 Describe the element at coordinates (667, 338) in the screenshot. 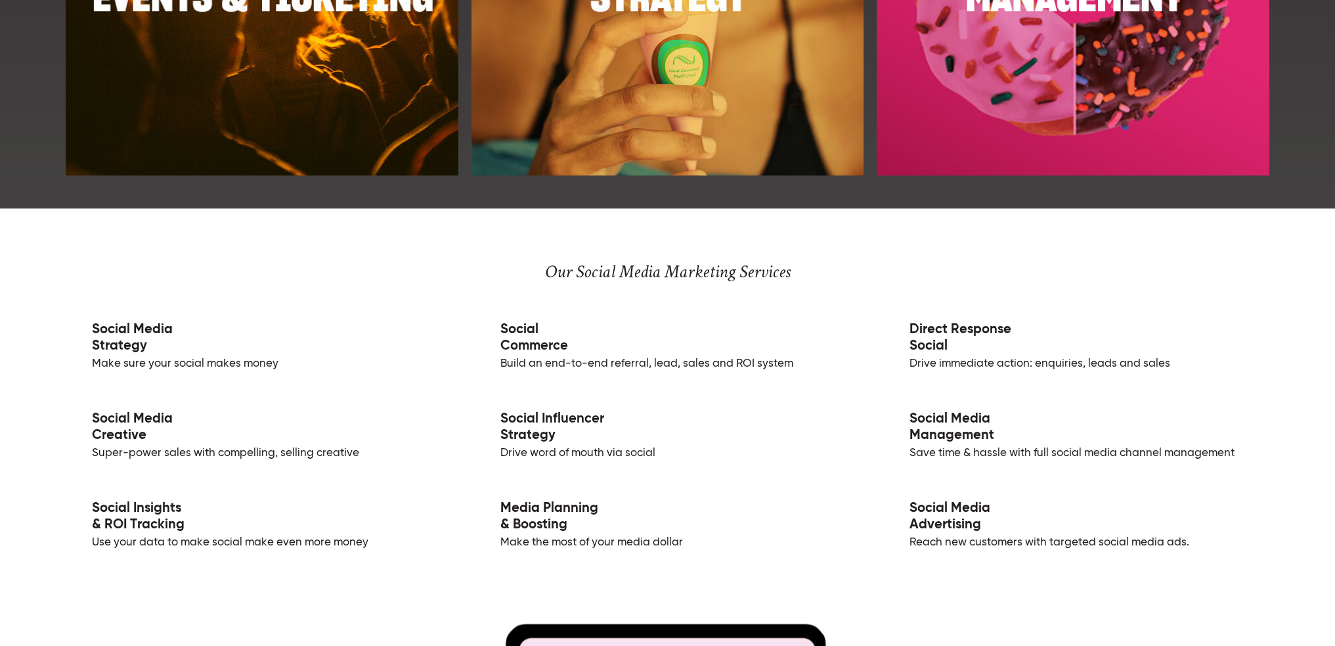

I see `p: Build an end-to-end referral, lead, sales and ROI system` at that location.